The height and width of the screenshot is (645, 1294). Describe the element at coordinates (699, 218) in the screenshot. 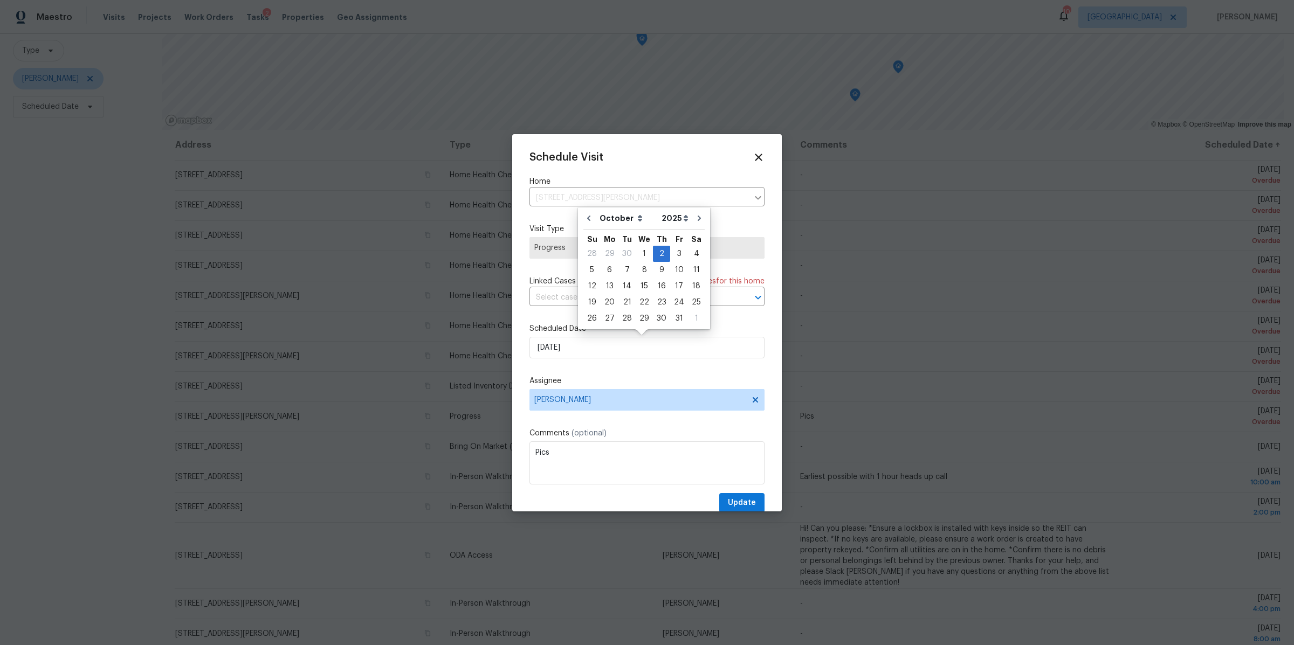

I see `button: Go to next month` at that location.